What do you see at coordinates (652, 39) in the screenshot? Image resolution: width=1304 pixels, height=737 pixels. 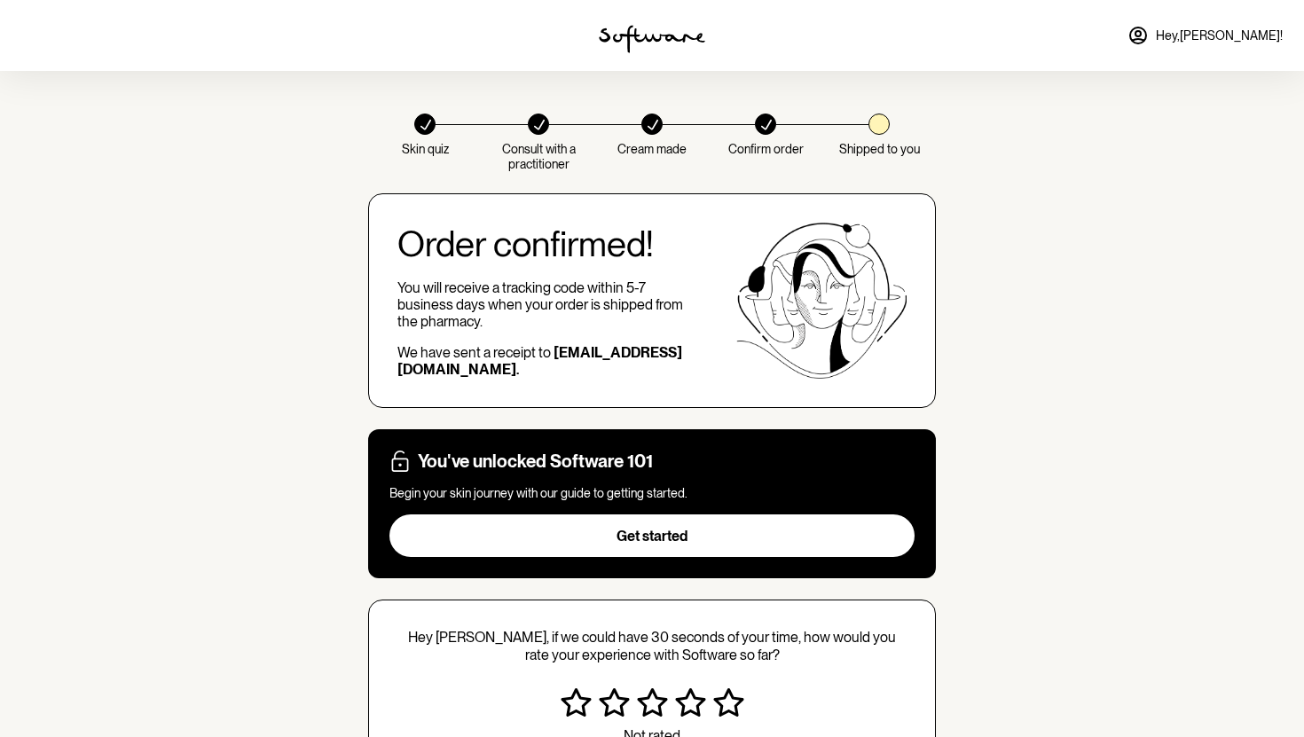 I see `img: software logo` at bounding box center [652, 39].